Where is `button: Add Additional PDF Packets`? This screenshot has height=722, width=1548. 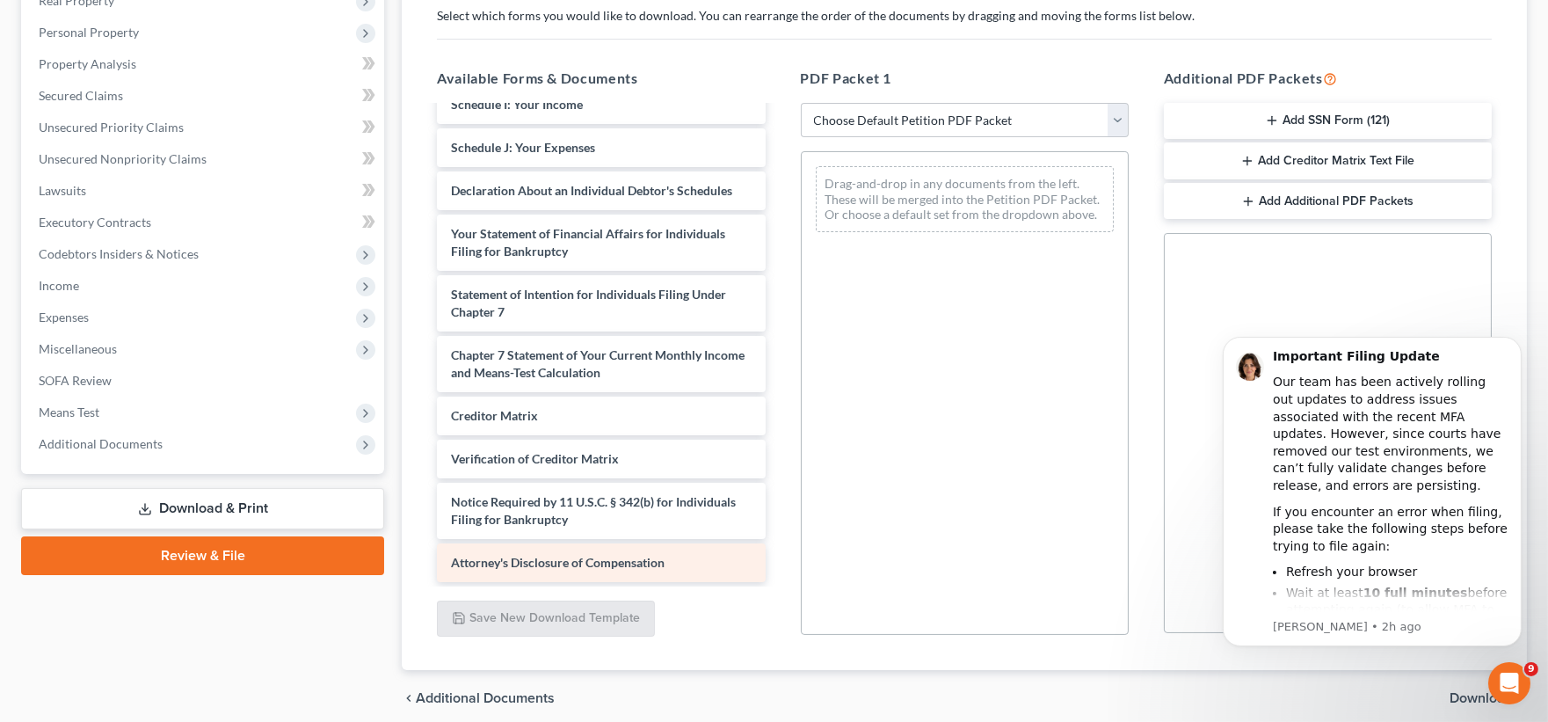
button: Add Additional PDF Packets is located at coordinates (1327, 201).